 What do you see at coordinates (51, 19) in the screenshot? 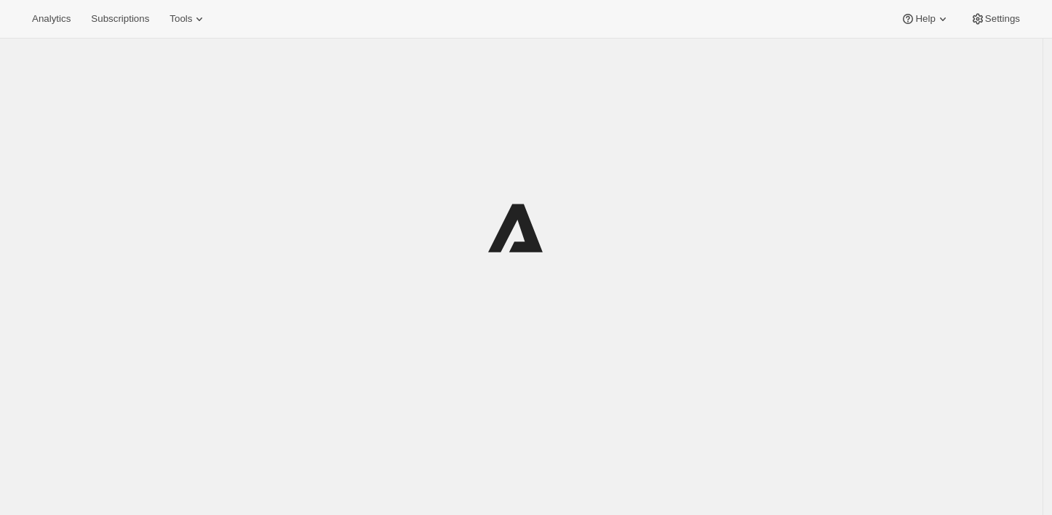
I see `span: Analytics` at bounding box center [51, 19].